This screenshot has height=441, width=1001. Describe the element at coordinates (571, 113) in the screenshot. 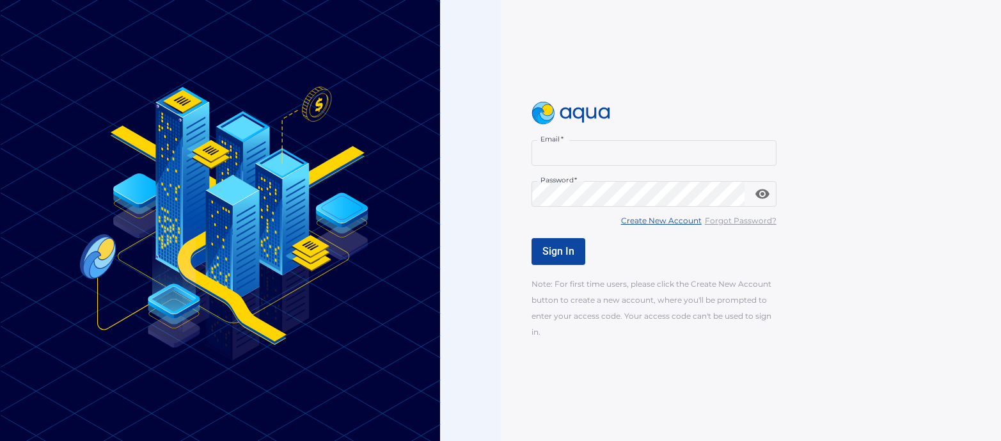

I see `img: logo` at that location.